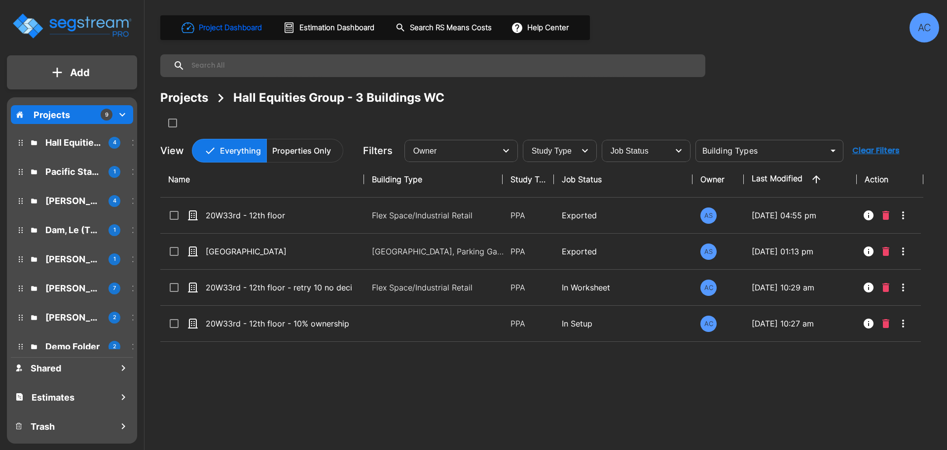 Image resolution: width=947 pixels, height=450 pixels. What do you see at coordinates (240, 151) in the screenshot?
I see `p: Everything` at bounding box center [240, 151].